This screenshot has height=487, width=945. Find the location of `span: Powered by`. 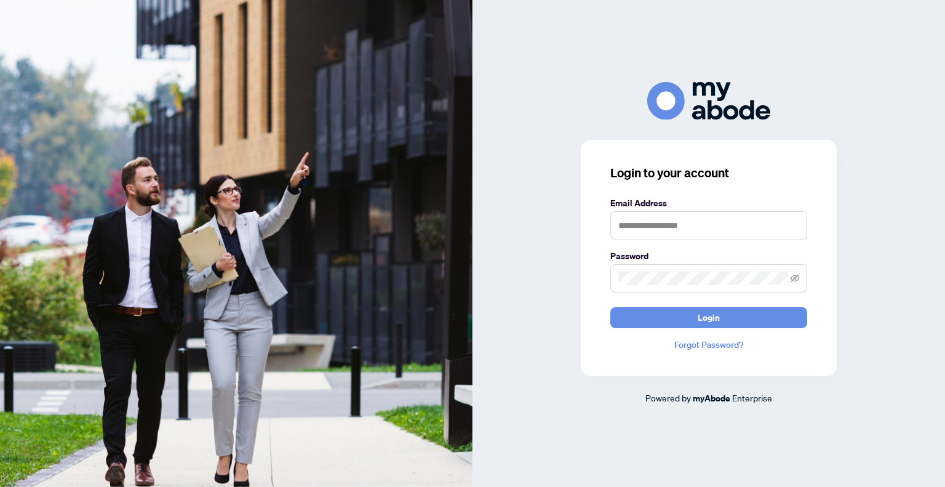

span: Powered by is located at coordinates (668, 398).